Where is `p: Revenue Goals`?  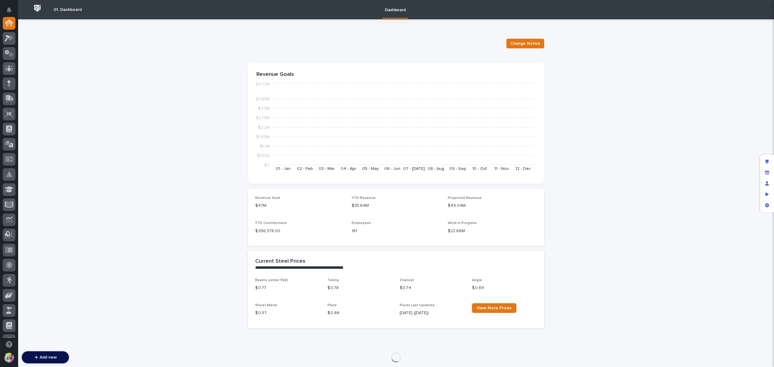
p: Revenue Goals is located at coordinates (396, 75).